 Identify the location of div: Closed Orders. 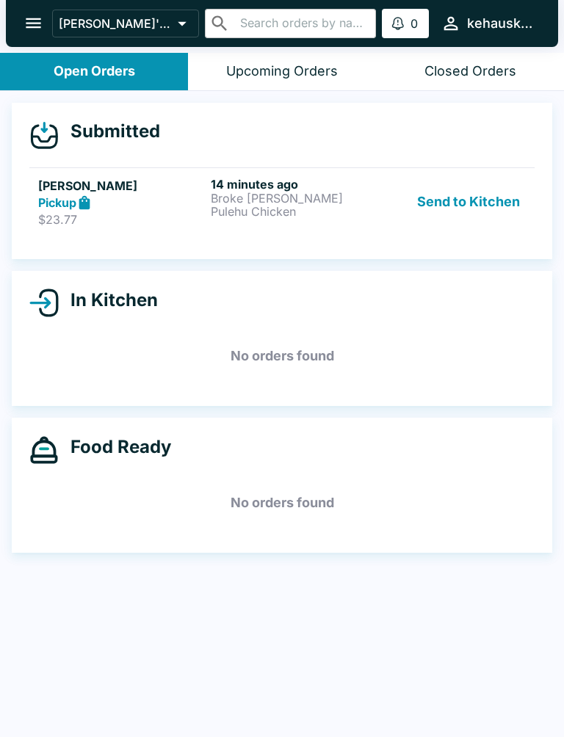
(470, 71).